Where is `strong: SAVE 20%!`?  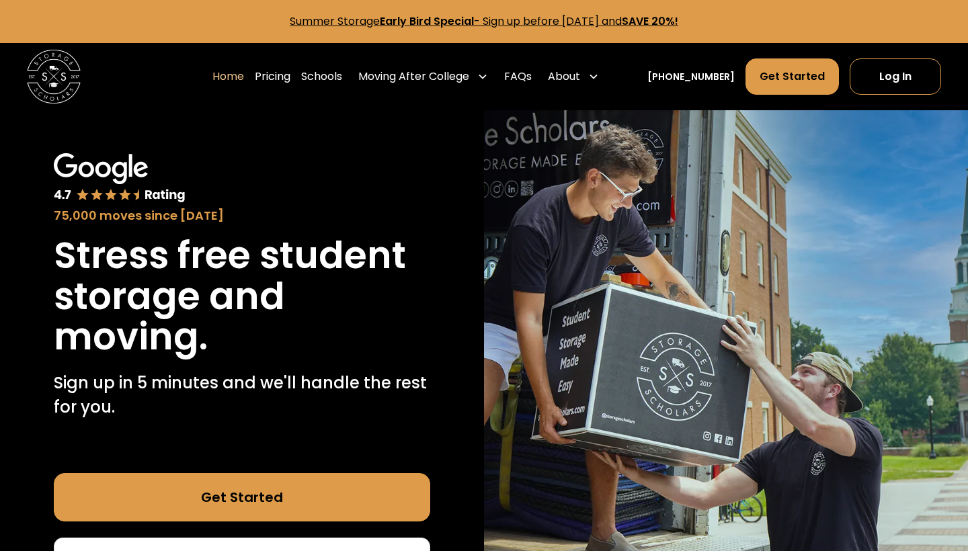 strong: SAVE 20%! is located at coordinates (650, 21).